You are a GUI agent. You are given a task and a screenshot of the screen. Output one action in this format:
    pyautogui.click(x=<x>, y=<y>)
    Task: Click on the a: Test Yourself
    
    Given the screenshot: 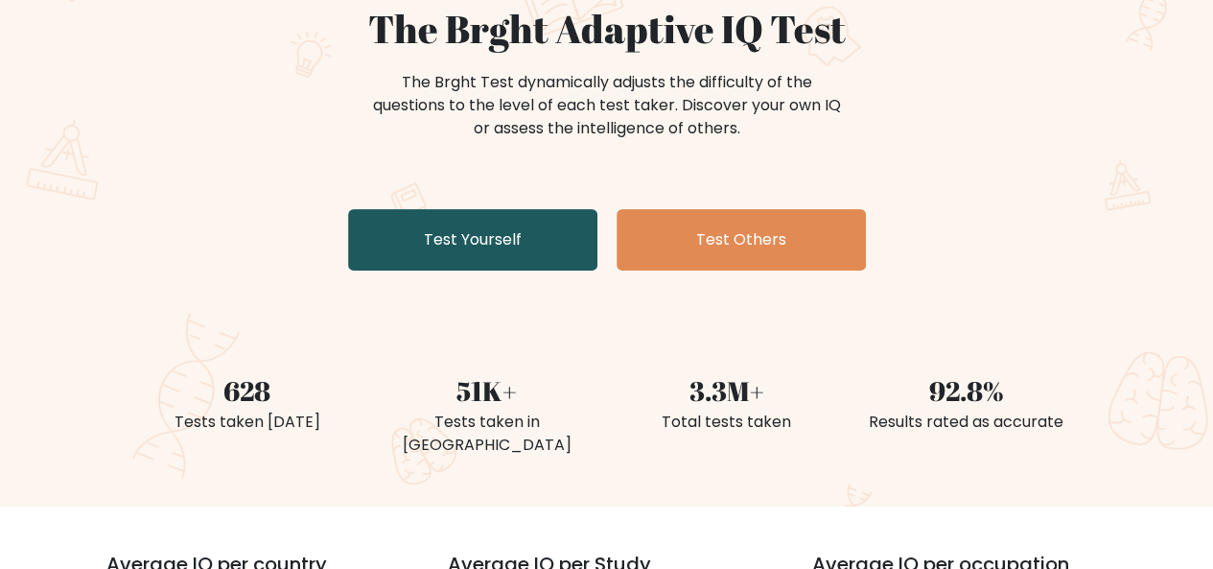 What is the action you would take?
    pyautogui.click(x=473, y=240)
    